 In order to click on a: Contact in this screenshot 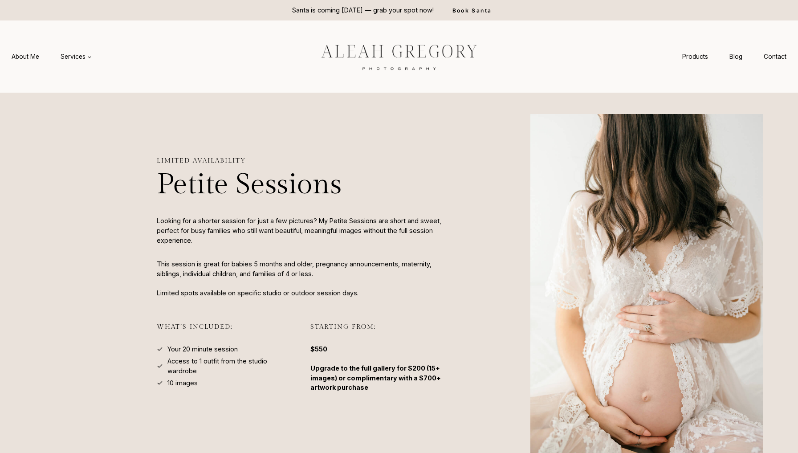, I will do `click(774, 57)`.